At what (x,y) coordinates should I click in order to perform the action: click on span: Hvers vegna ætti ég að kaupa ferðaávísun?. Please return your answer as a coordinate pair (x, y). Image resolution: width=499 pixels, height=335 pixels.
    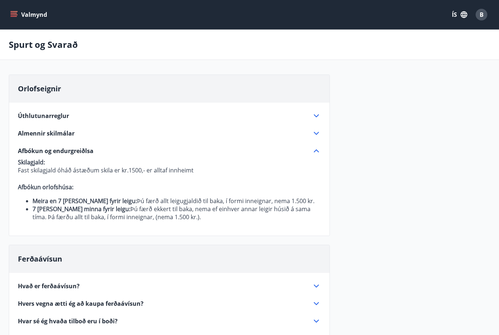
    Looking at the image, I should click on (81, 304).